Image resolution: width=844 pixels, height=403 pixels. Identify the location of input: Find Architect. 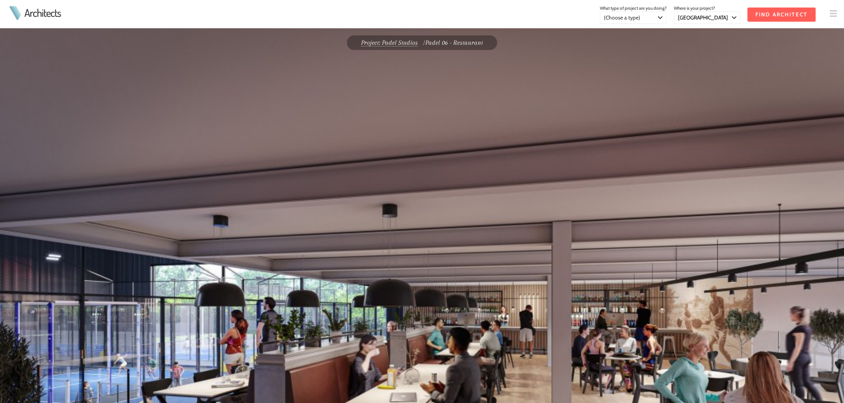
(781, 15).